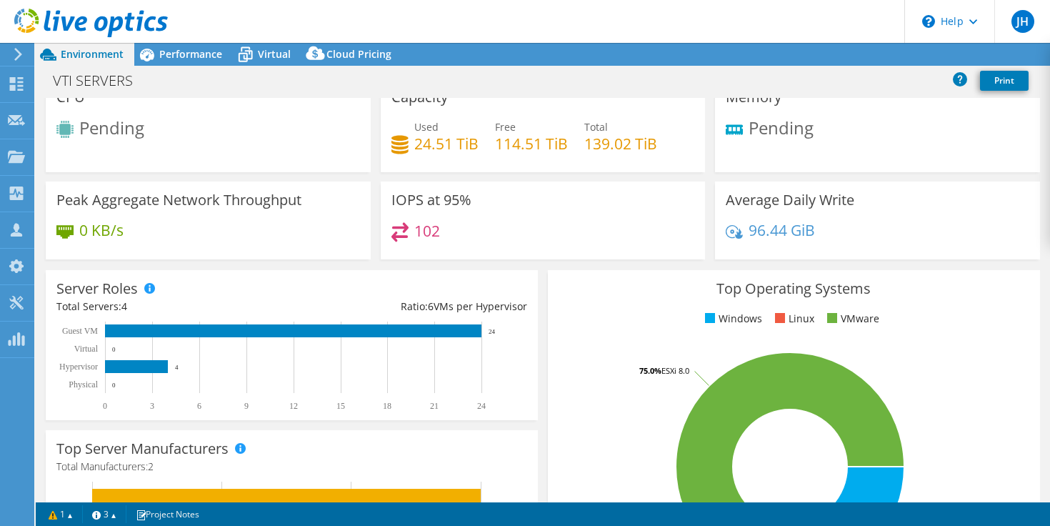 The height and width of the screenshot is (526, 1050). I want to click on span: Performance, so click(191, 54).